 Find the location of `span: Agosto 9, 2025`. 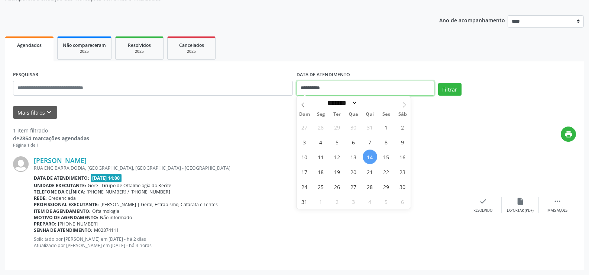

span: Agosto 9, 2025 is located at coordinates (402, 142).